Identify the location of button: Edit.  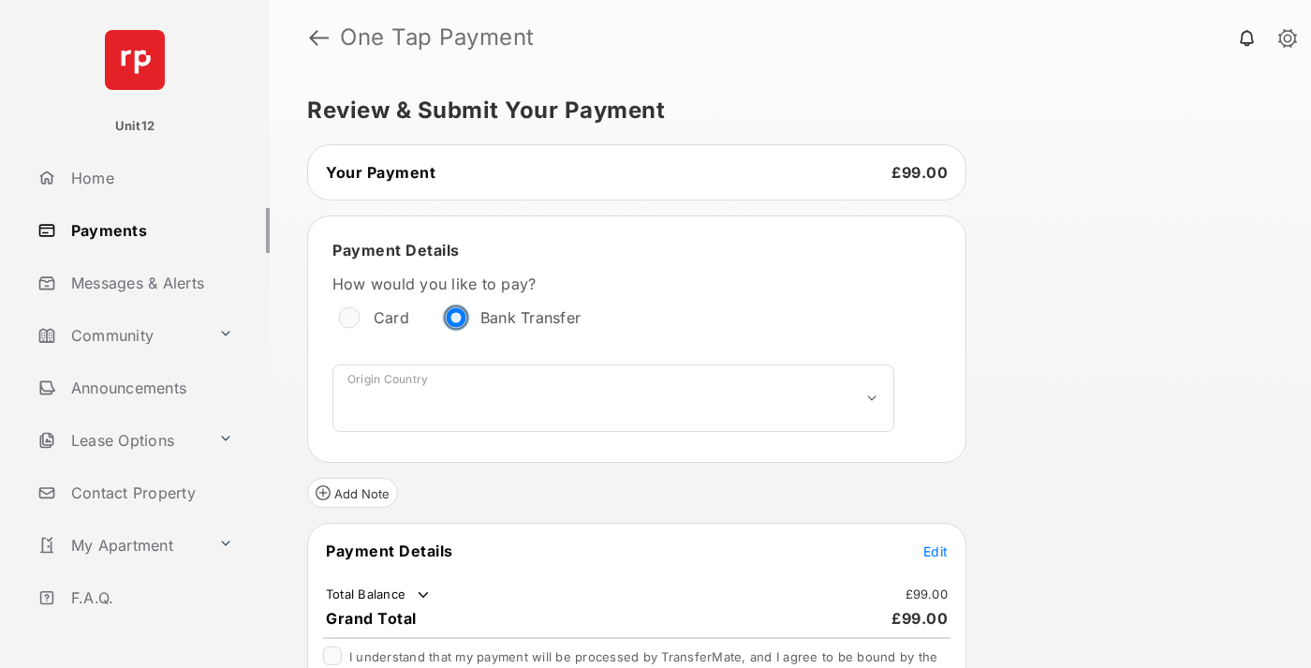
(936, 551).